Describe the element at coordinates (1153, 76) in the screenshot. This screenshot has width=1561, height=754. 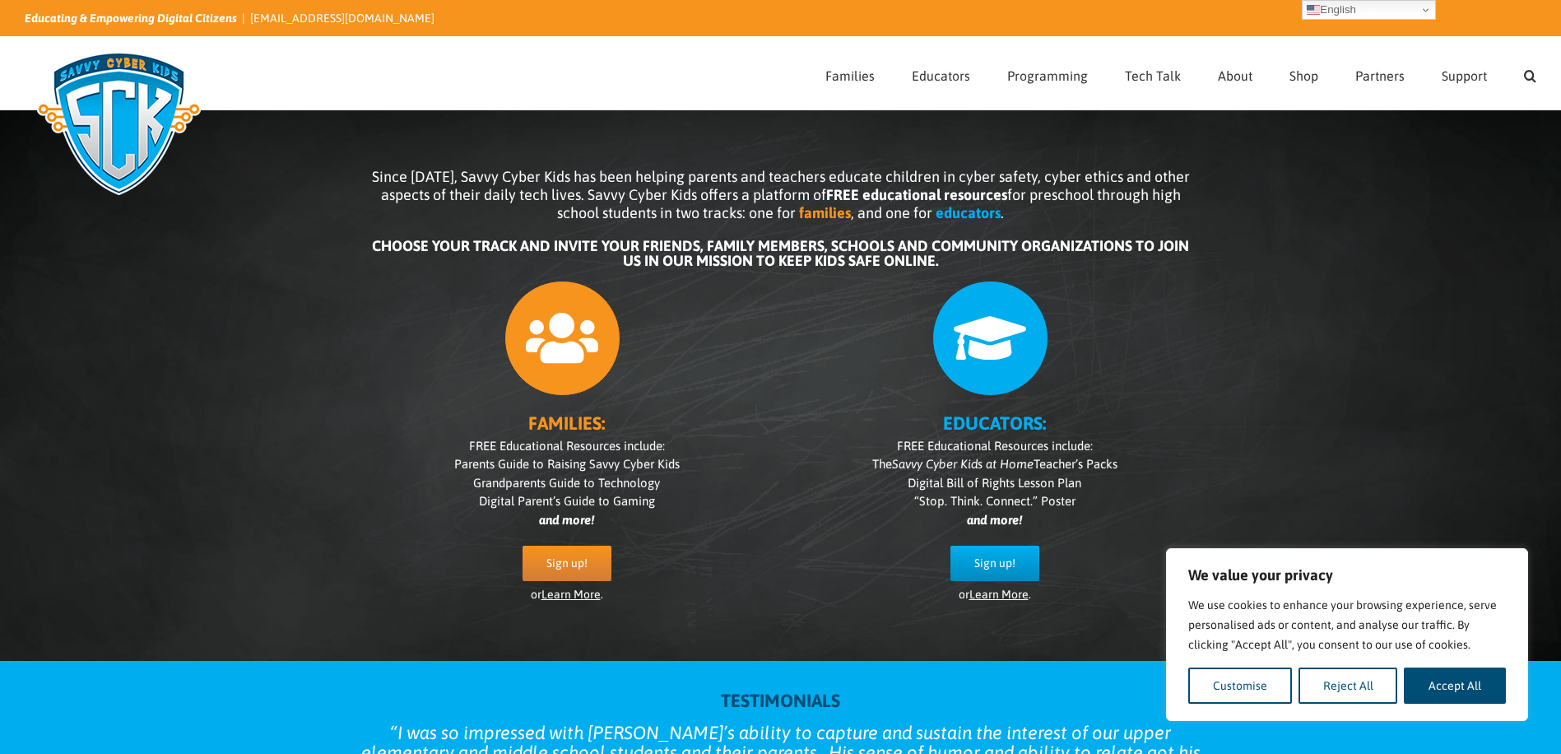
I see `span: Tech Talk` at that location.